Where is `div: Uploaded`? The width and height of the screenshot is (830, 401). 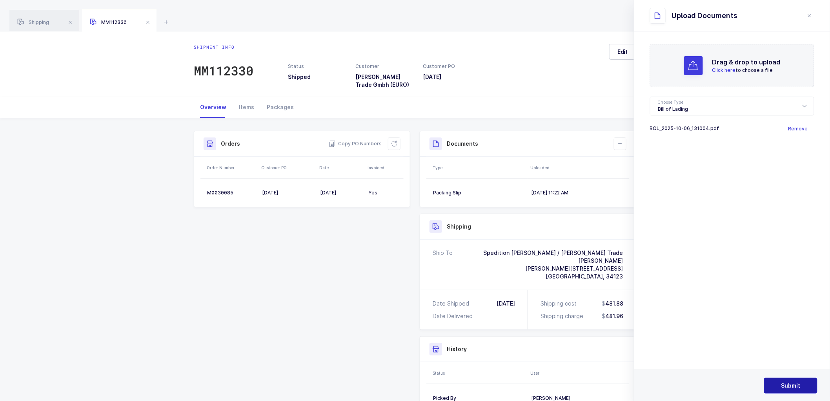
div: Uploaded is located at coordinates (579, 168).